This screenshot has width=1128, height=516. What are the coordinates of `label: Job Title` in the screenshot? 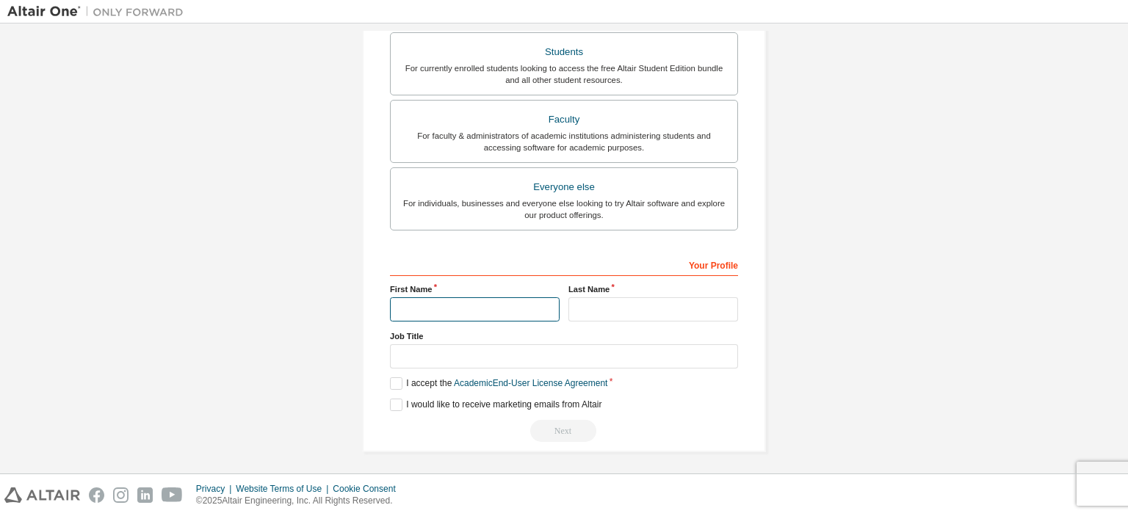 It's located at (564, 336).